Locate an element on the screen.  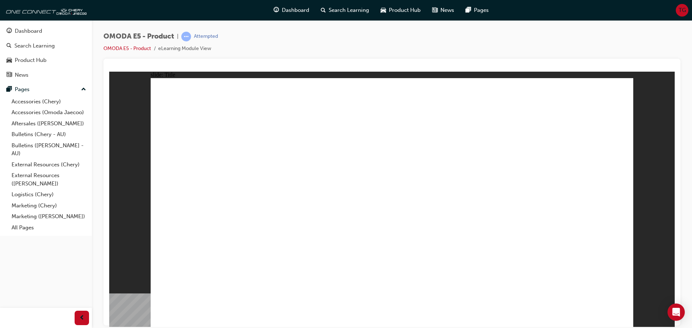
a: Search Learning is located at coordinates (46, 46).